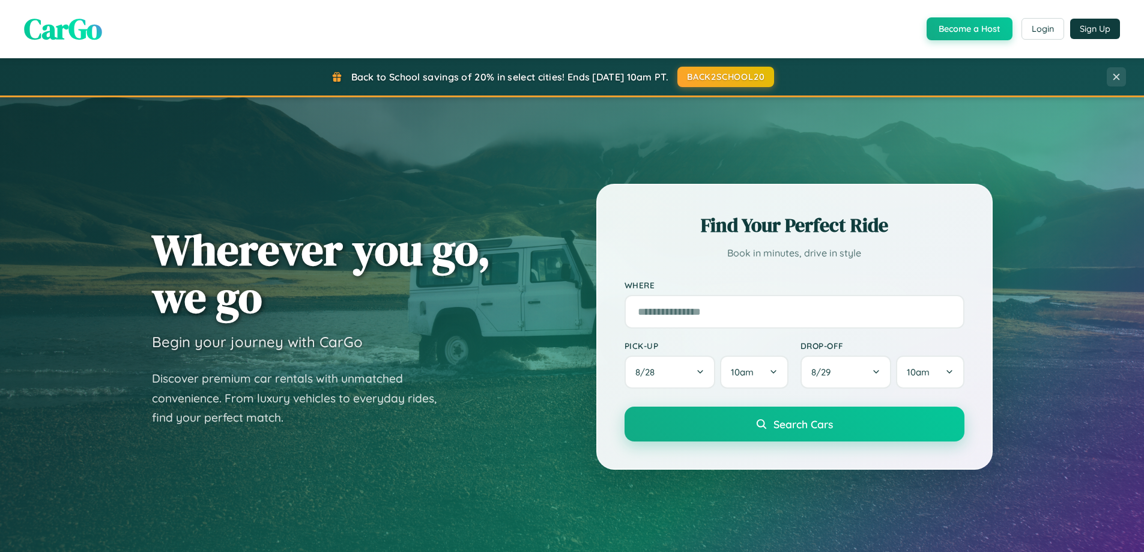 This screenshot has width=1144, height=552. I want to click on button: Login, so click(1042, 29).